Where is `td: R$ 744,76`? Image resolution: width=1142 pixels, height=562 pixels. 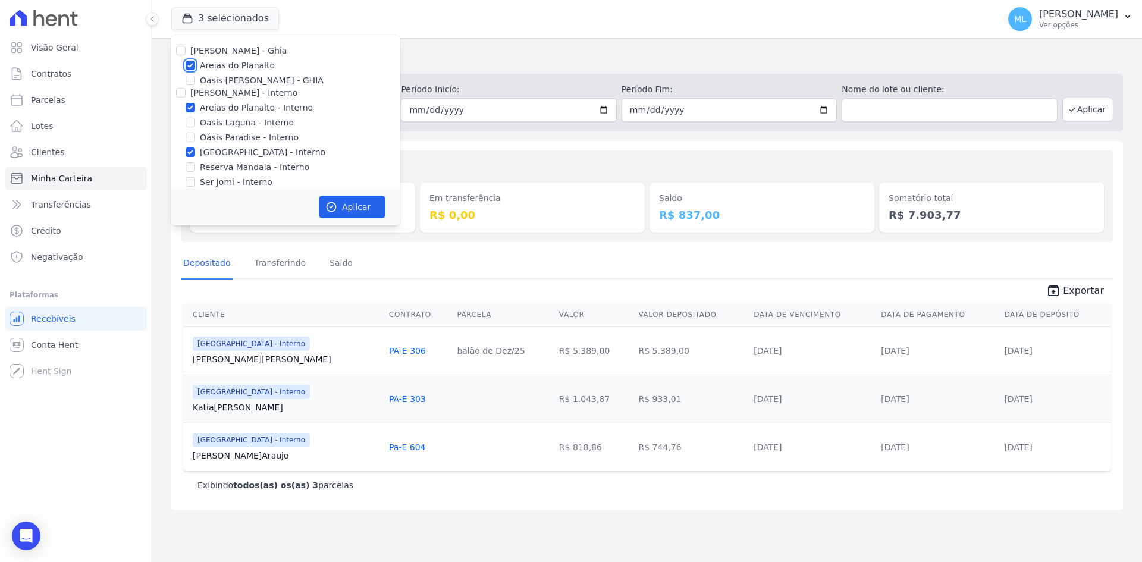 td: R$ 744,76 is located at coordinates (691, 447).